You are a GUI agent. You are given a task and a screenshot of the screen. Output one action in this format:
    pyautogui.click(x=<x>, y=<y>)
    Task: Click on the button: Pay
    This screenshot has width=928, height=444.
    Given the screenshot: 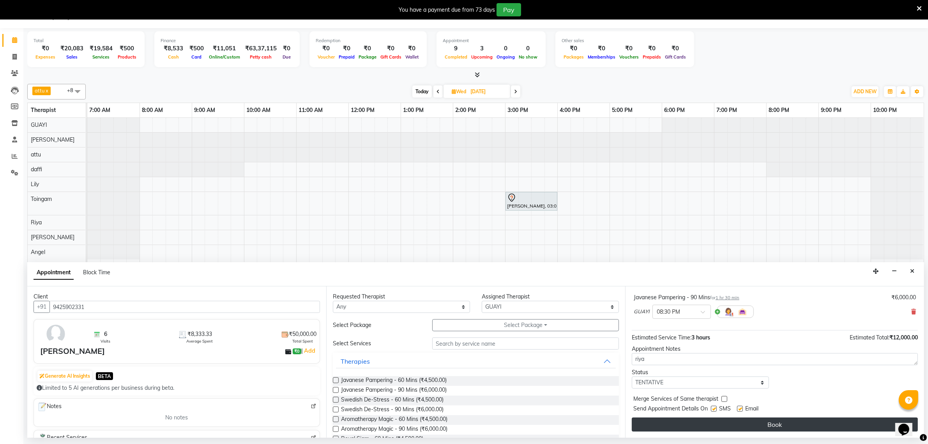 What is the action you would take?
    pyautogui.click(x=509, y=10)
    